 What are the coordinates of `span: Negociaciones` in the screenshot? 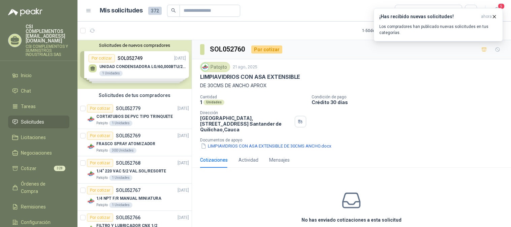 It's located at (36, 153).